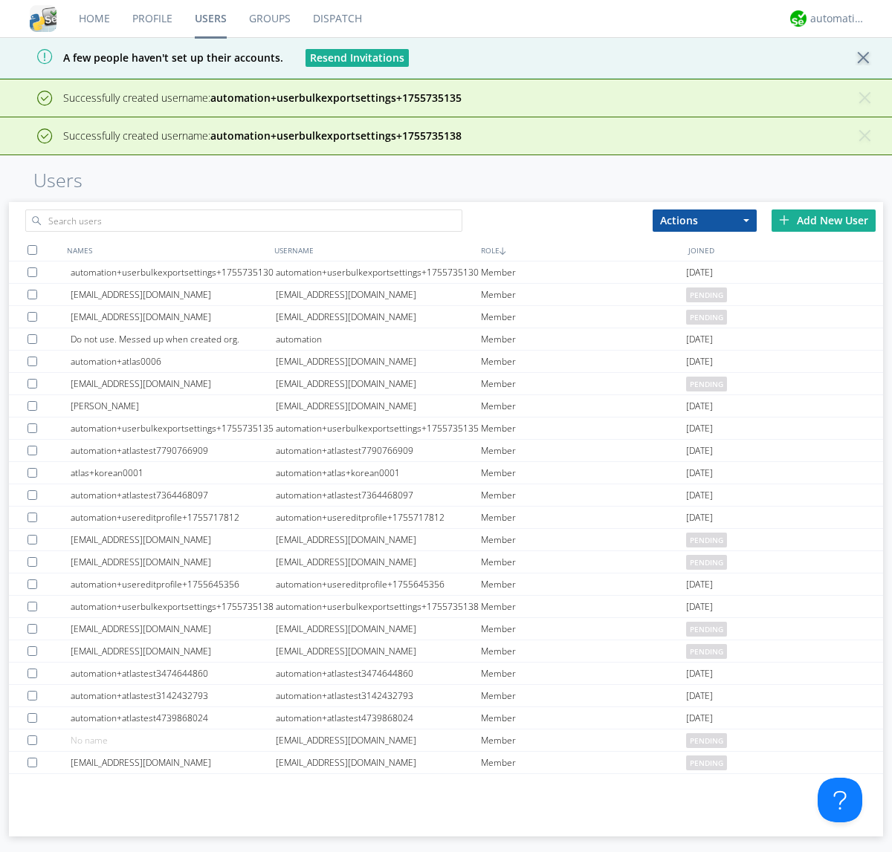  I want to click on div: automation+atlastest4739868024, so click(173, 718).